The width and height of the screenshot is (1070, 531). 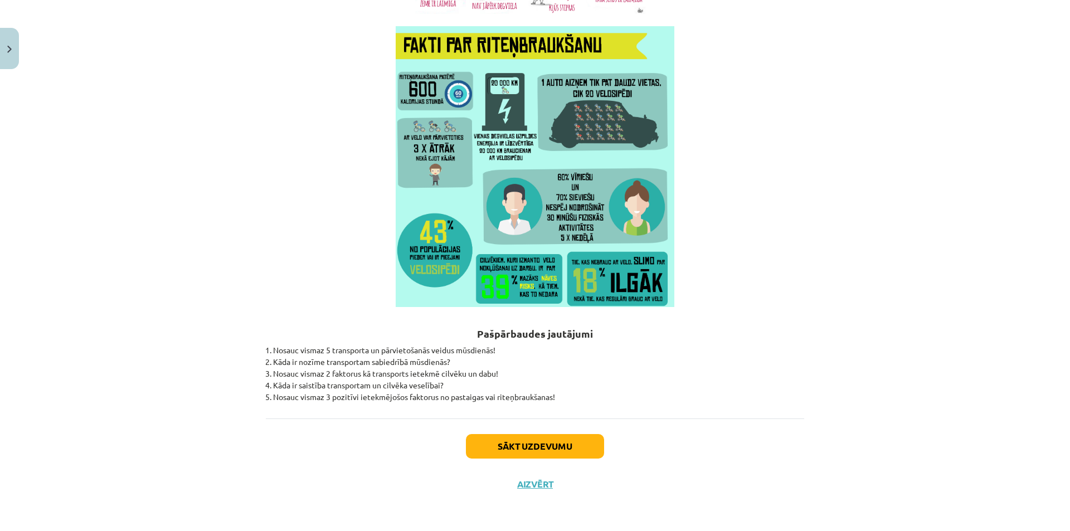 What do you see at coordinates (538, 362) in the screenshot?
I see `li: Kāda ir nozīme transportam sabiedrībā mūsdienās?` at bounding box center [538, 362].